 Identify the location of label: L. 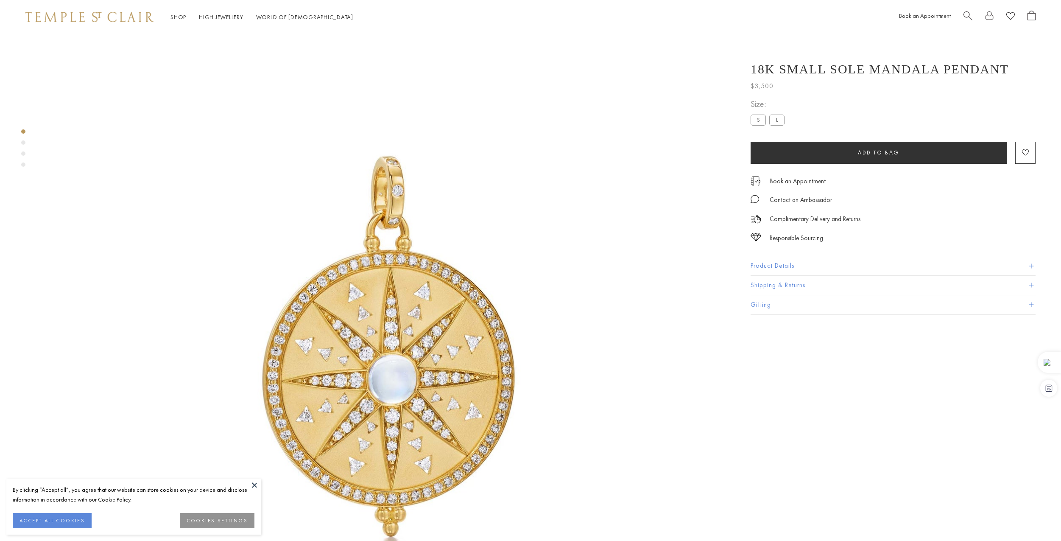
(777, 120).